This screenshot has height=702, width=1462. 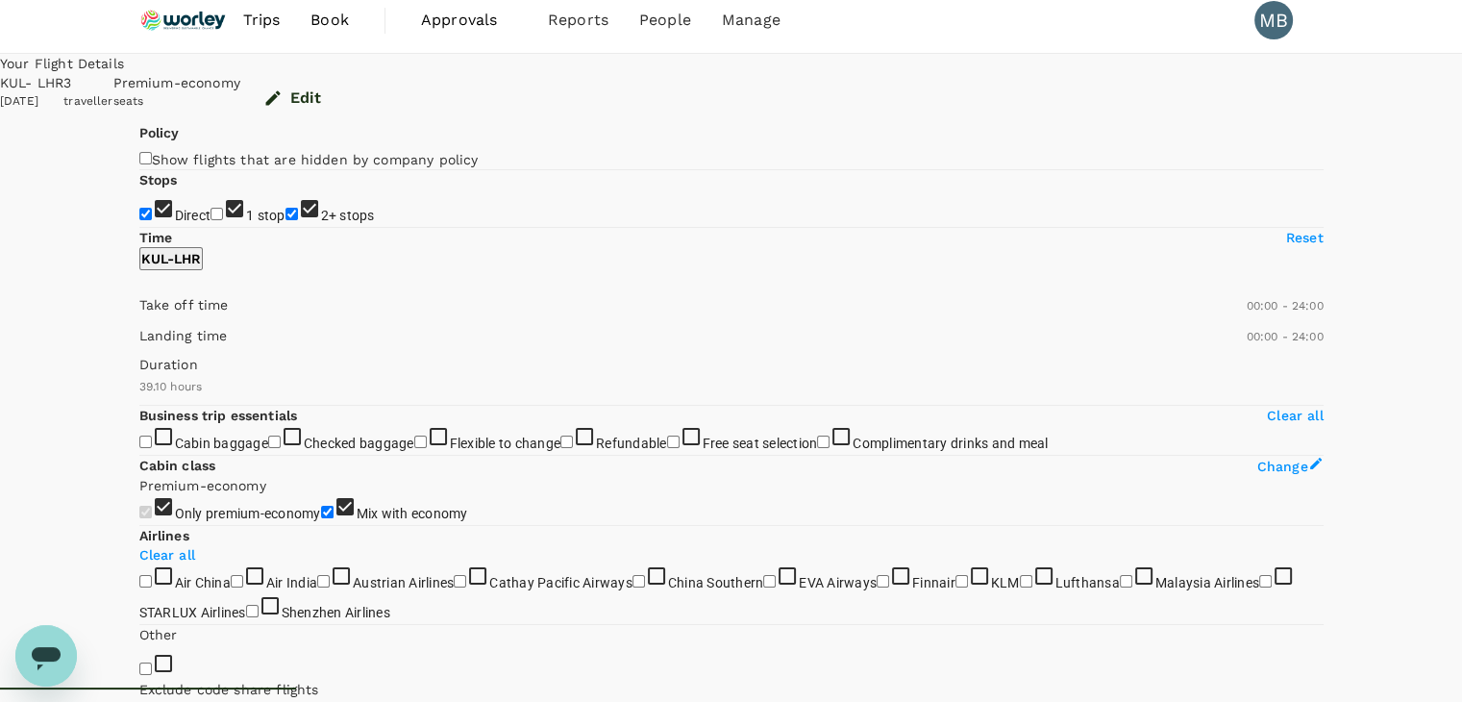 What do you see at coordinates (949, 443) in the screenshot?
I see `span: Complimentary drinks and meal` at bounding box center [949, 443].